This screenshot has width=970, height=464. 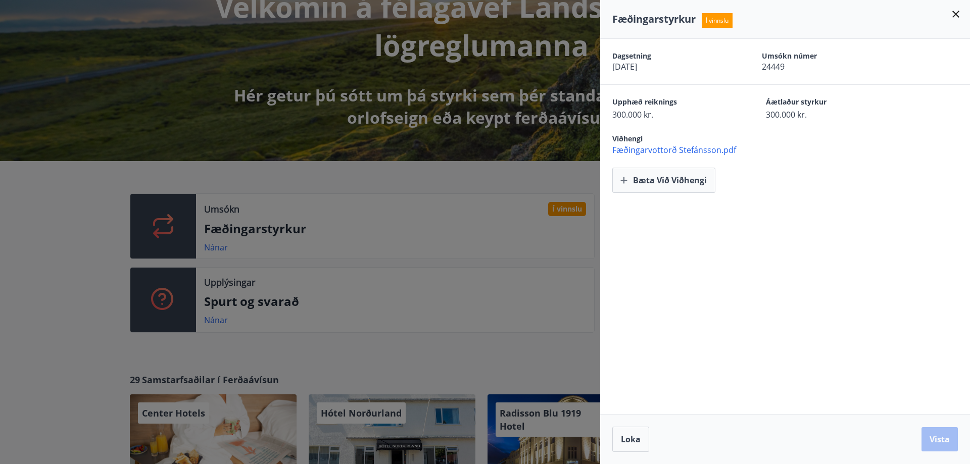 What do you see at coordinates (819, 56) in the screenshot?
I see `span: Umsókn númer` at bounding box center [819, 56].